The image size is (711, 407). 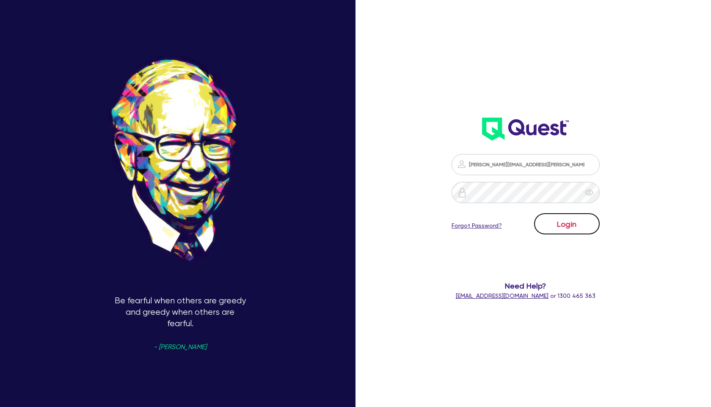 I want to click on span: Need Help?, so click(x=526, y=286).